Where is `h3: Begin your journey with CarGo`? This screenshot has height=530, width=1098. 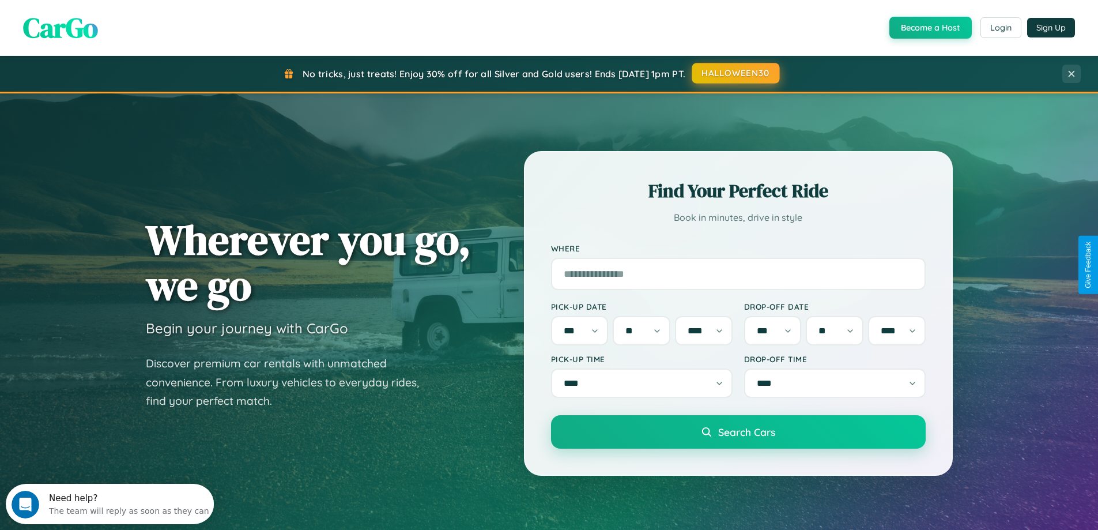
h3: Begin your journey with CarGo is located at coordinates (247, 328).